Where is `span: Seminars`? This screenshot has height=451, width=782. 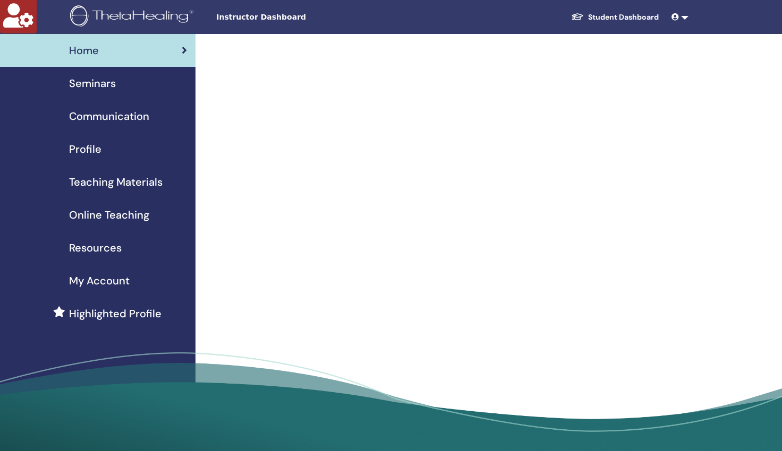
span: Seminars is located at coordinates (92, 83).